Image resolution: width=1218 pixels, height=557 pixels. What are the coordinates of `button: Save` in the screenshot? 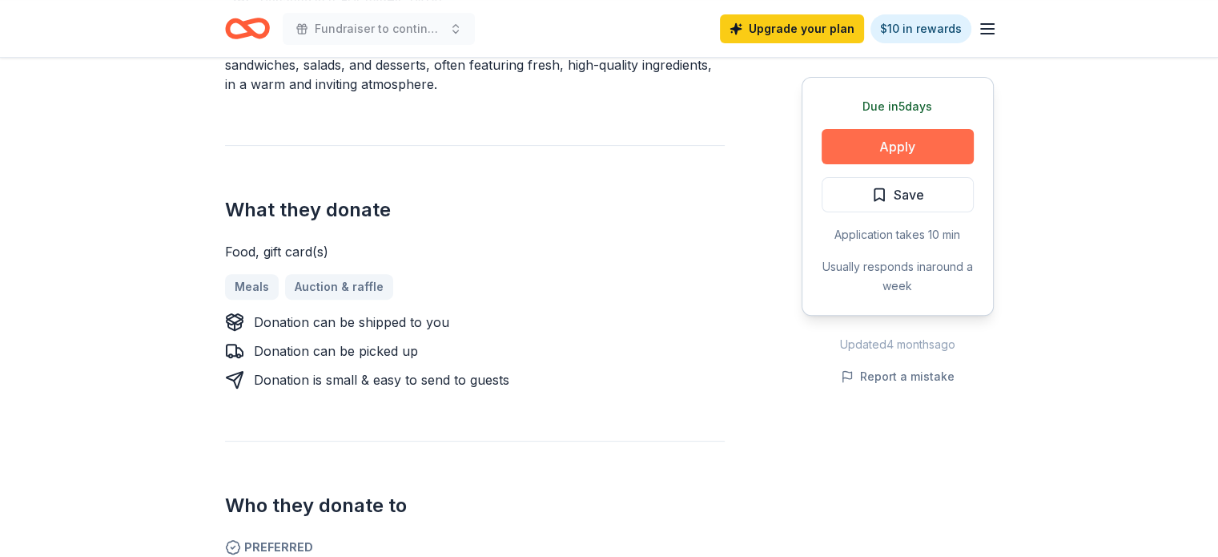 It's located at (898, 195).